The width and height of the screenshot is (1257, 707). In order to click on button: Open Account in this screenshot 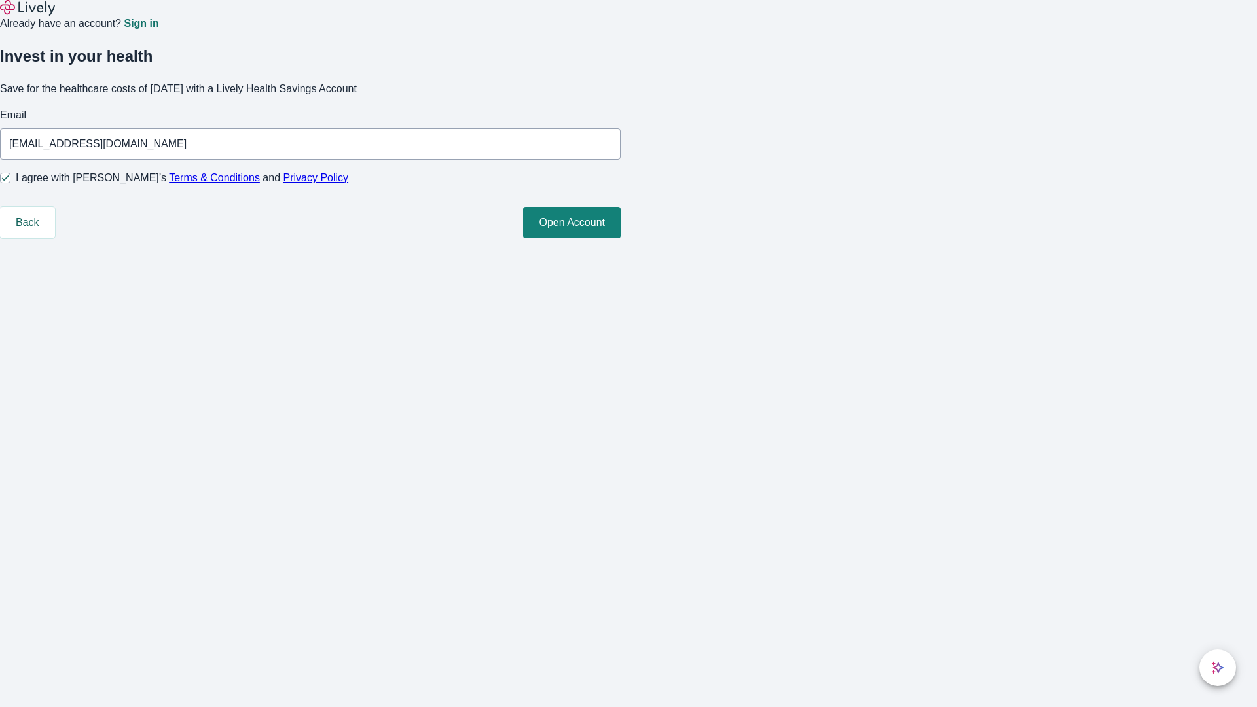, I will do `click(571, 223)`.